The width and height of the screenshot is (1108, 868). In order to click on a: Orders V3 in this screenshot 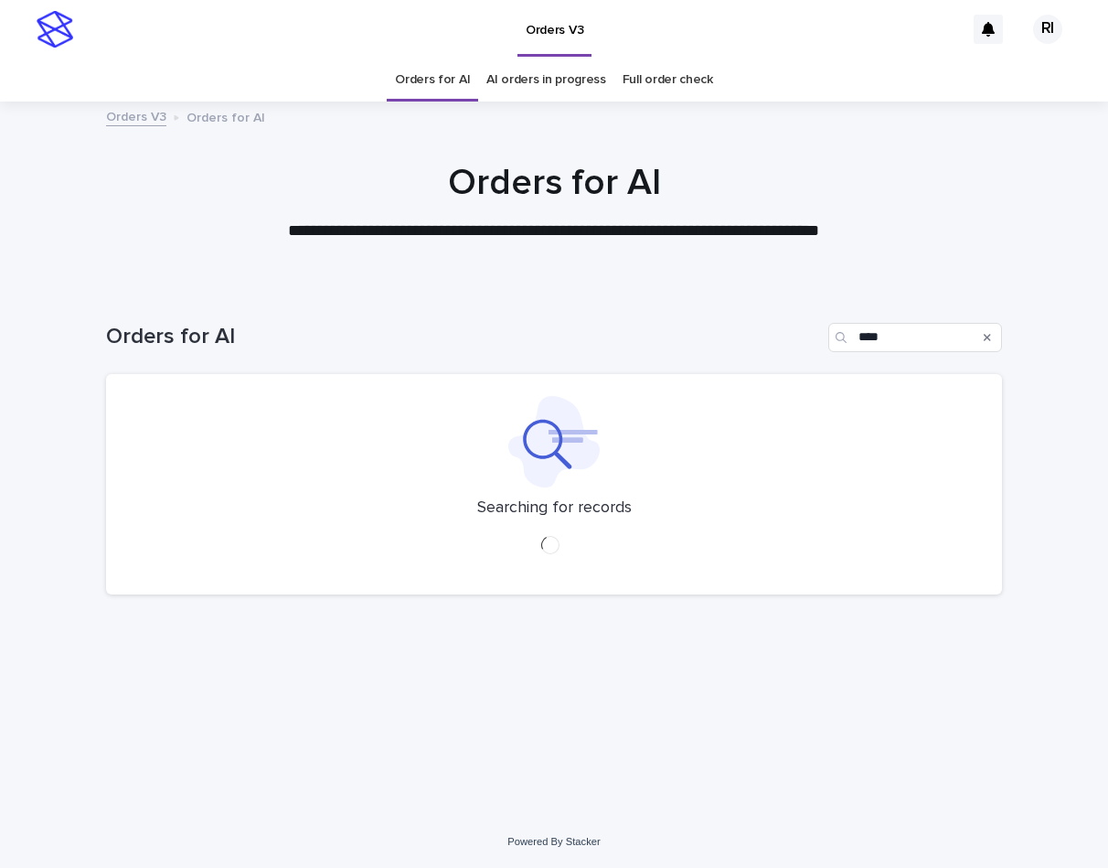, I will do `click(136, 115)`.